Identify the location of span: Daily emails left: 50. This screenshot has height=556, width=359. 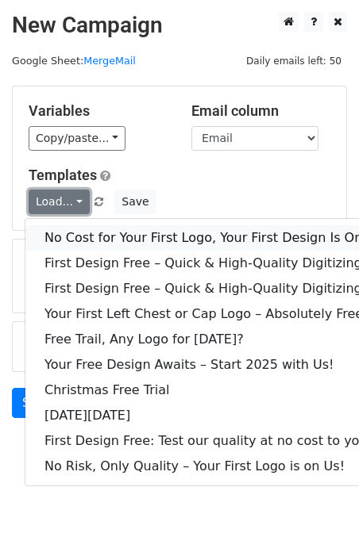
(294, 61).